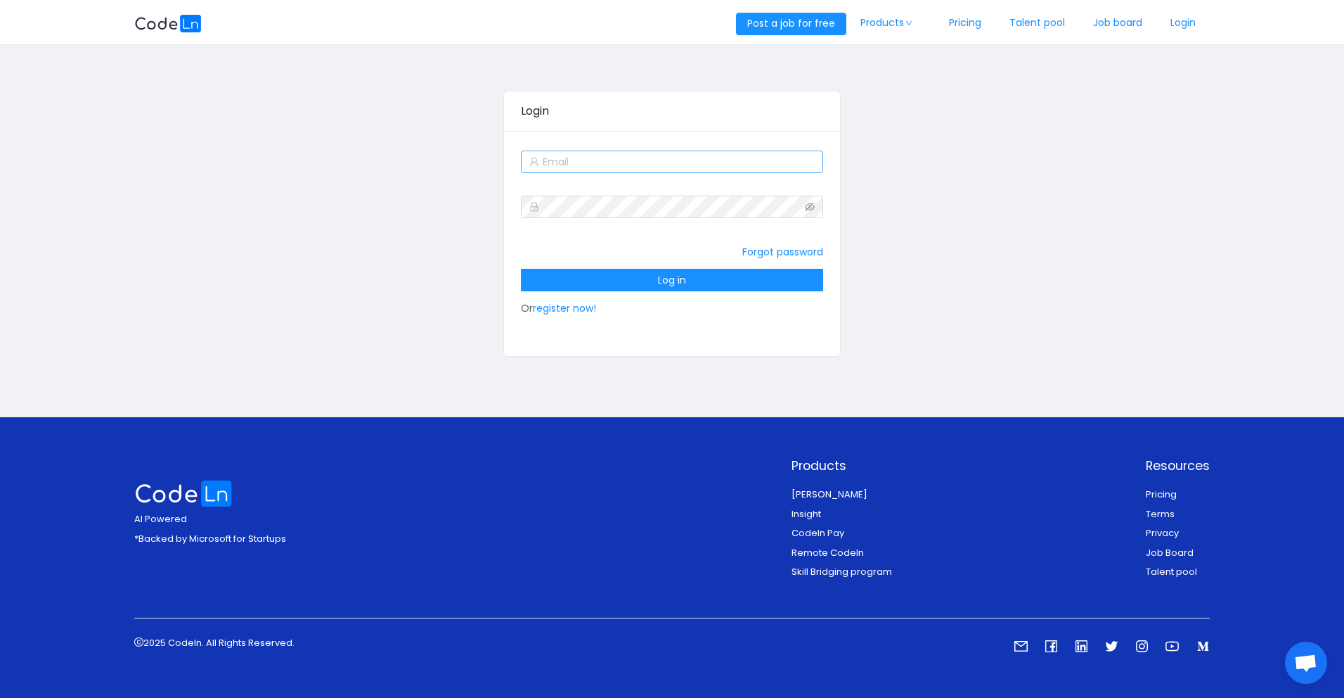 This screenshot has height=698, width=1344. What do you see at coordinates (807, 513) in the screenshot?
I see `a: Insight` at bounding box center [807, 513].